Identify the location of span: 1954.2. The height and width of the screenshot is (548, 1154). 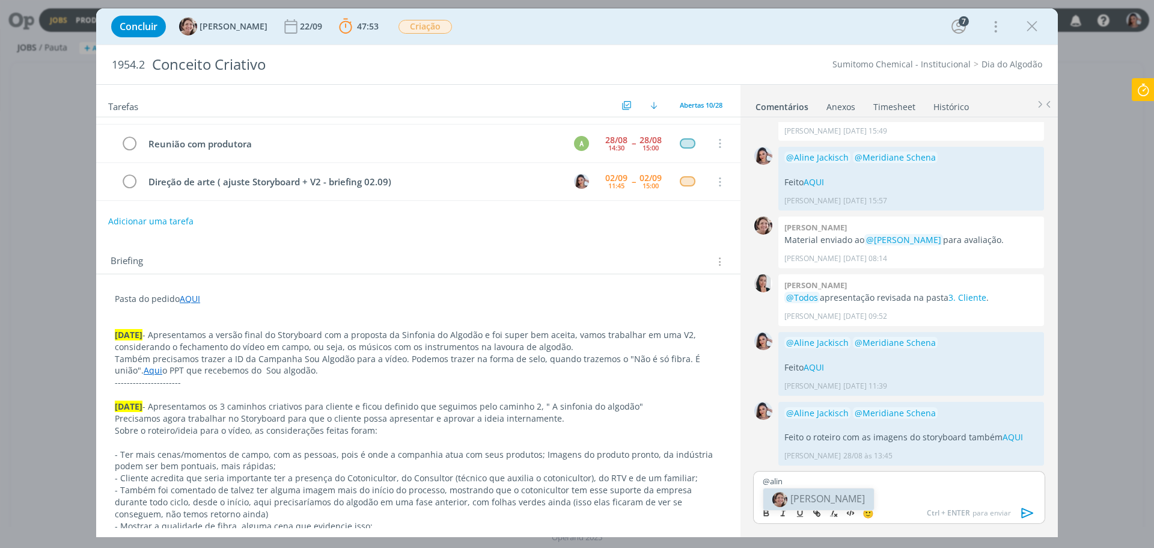
(128, 65).